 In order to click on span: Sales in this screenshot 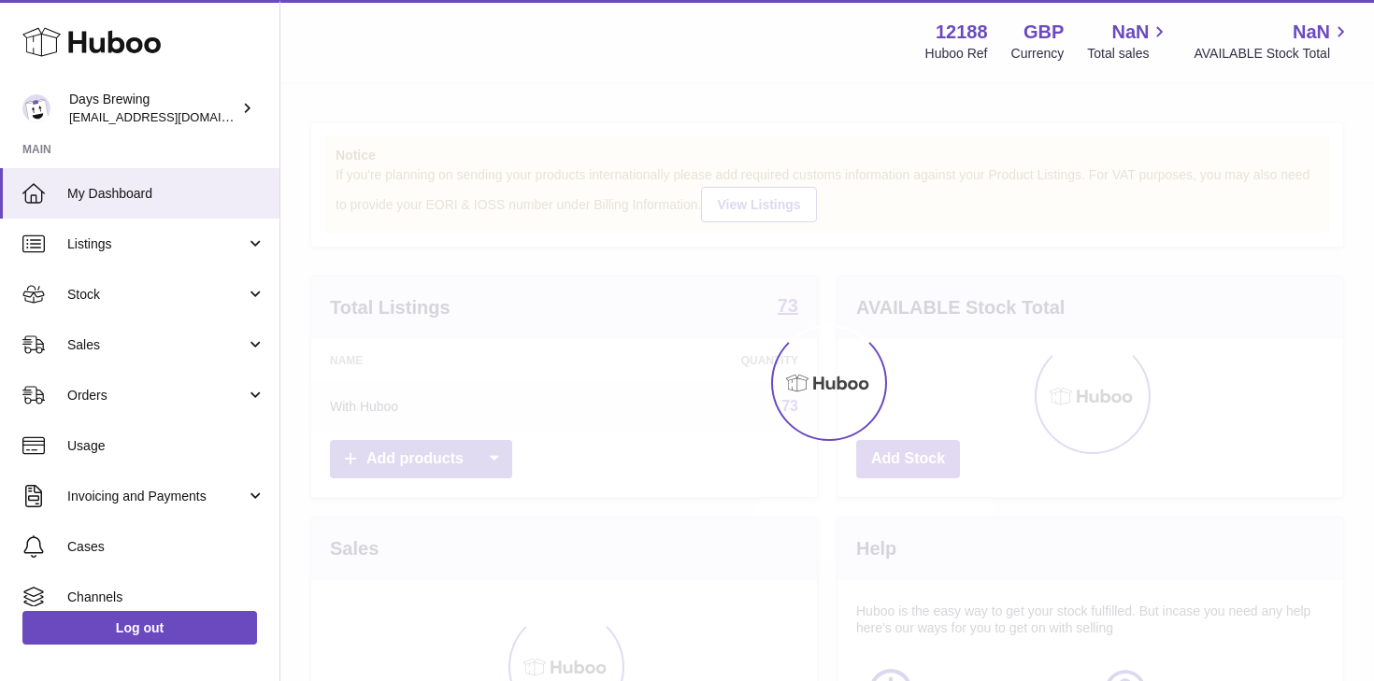, I will do `click(156, 345)`.